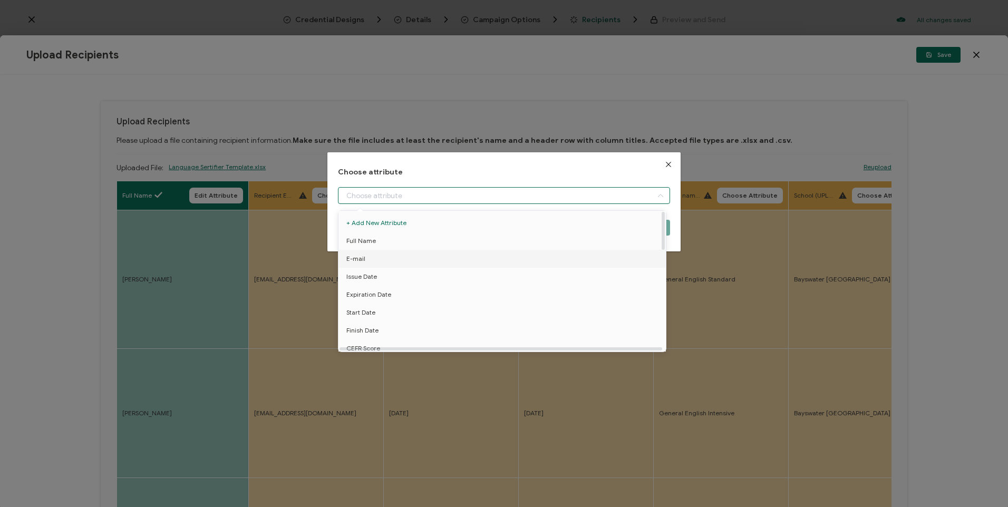 Image resolution: width=1008 pixels, height=507 pixels. Describe the element at coordinates (503, 202) in the screenshot. I see `div: dialog` at that location.